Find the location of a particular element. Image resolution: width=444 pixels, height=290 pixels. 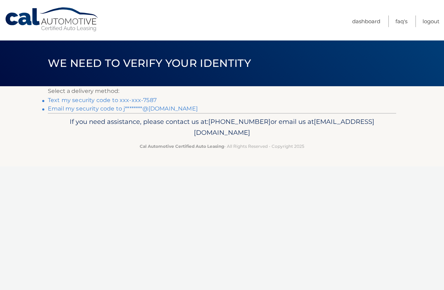

p: - All Rights Reserved - Copyright 2025 is located at coordinates (222, 146).